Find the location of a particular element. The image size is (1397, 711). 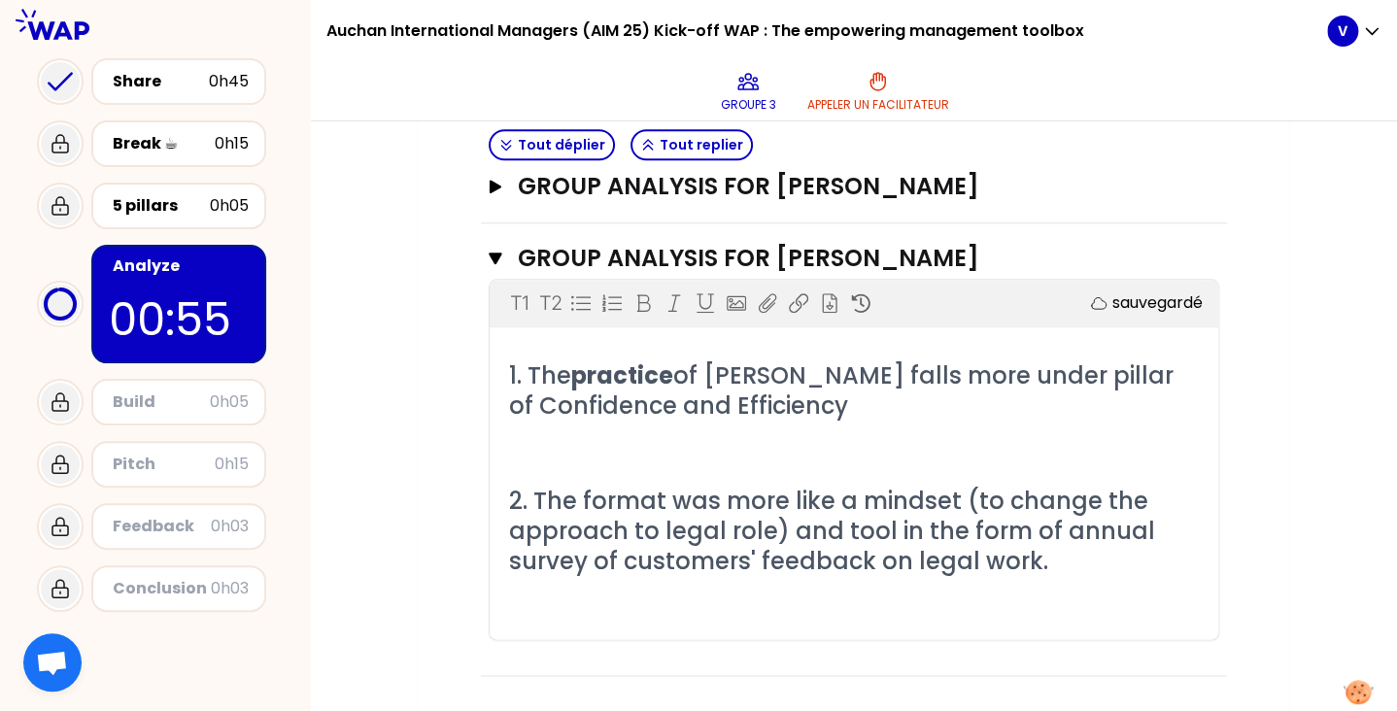

button: V is located at coordinates (1354, 31).